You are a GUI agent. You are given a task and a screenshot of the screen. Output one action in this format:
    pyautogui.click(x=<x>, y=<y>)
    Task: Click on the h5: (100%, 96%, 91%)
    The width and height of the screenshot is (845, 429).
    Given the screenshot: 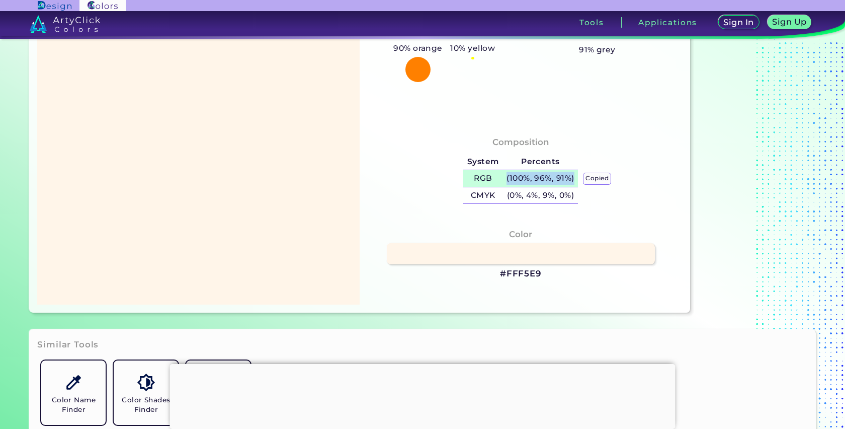 What is the action you would take?
    pyautogui.click(x=540, y=178)
    